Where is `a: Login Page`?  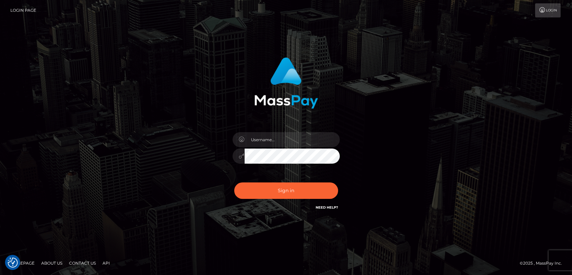 a: Login Page is located at coordinates (23, 10).